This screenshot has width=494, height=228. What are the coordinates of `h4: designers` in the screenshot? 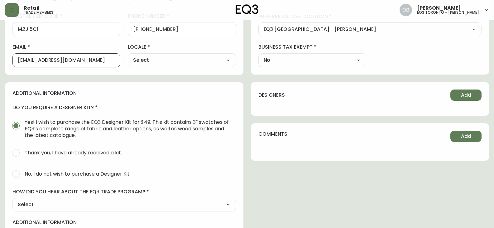 It's located at (271, 95).